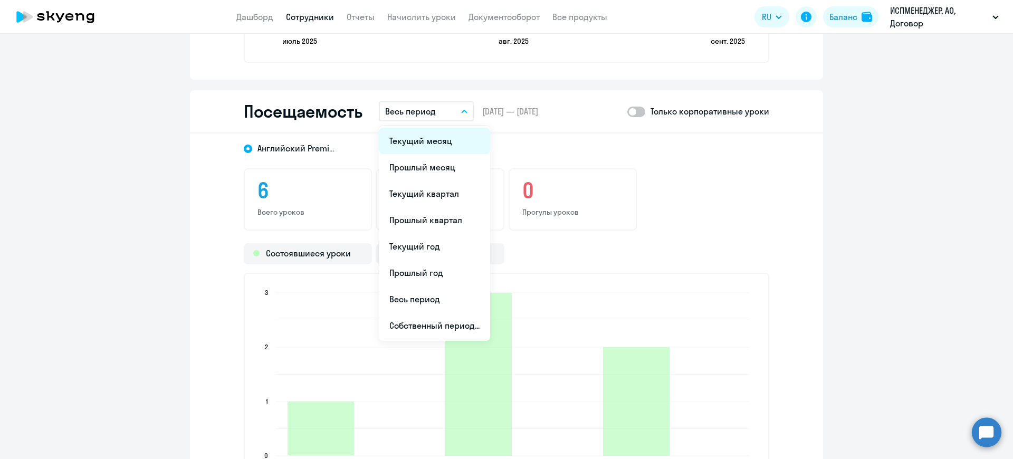 The image size is (1013, 459). I want to click on path: 2025-08-11T21:00:00.000Z Состоявшиеся уроки 3, so click(478, 374).